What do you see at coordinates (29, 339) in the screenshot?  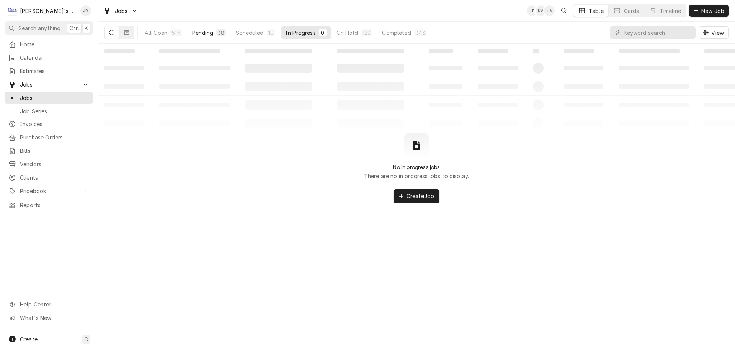 I see `span: Create` at bounding box center [29, 339].